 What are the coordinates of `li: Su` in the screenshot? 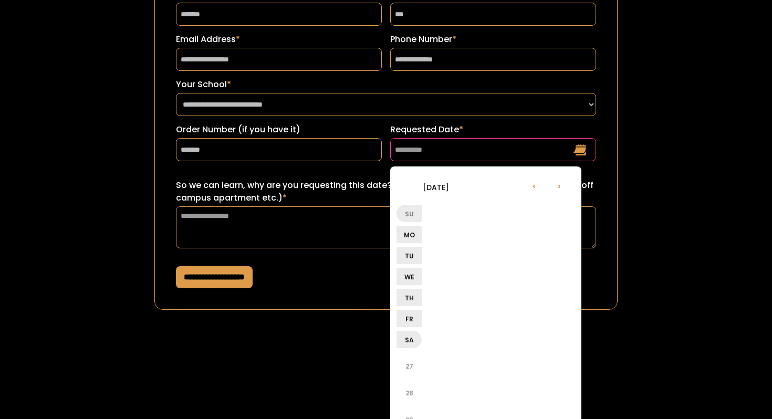 It's located at (409, 213).